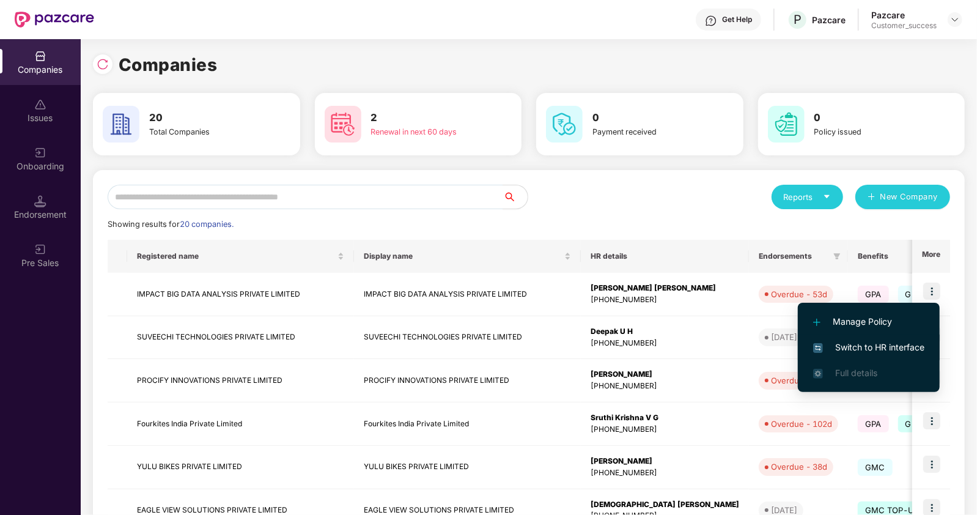 The height and width of the screenshot is (515, 977). I want to click on img: svg+xml;base64,PHN2ZyBpZD0iSXNzdWVzX2Rpc2FibGVkIiB4bWxucz0iaHR0cDovL3d3dy53My5vcmcvMjAwMC9zdmciIH..., so click(40, 105).